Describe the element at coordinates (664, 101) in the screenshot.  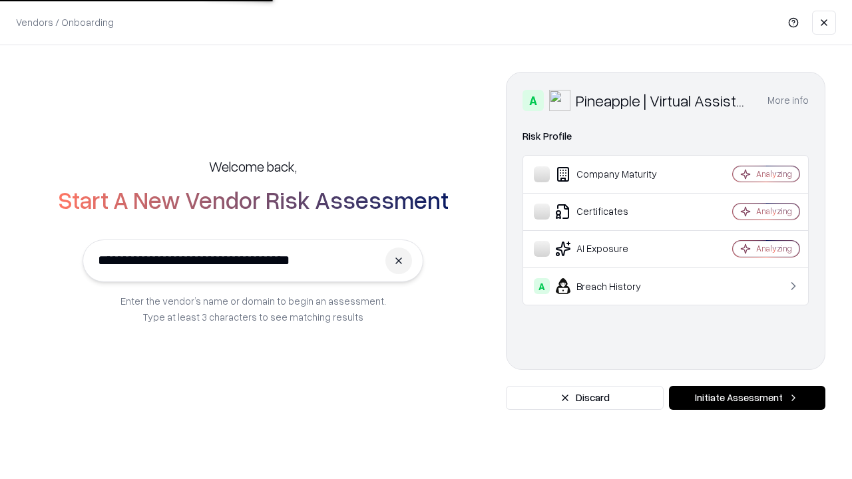
I see `div: Pineapple | Virtual Assistant Agency` at that location.